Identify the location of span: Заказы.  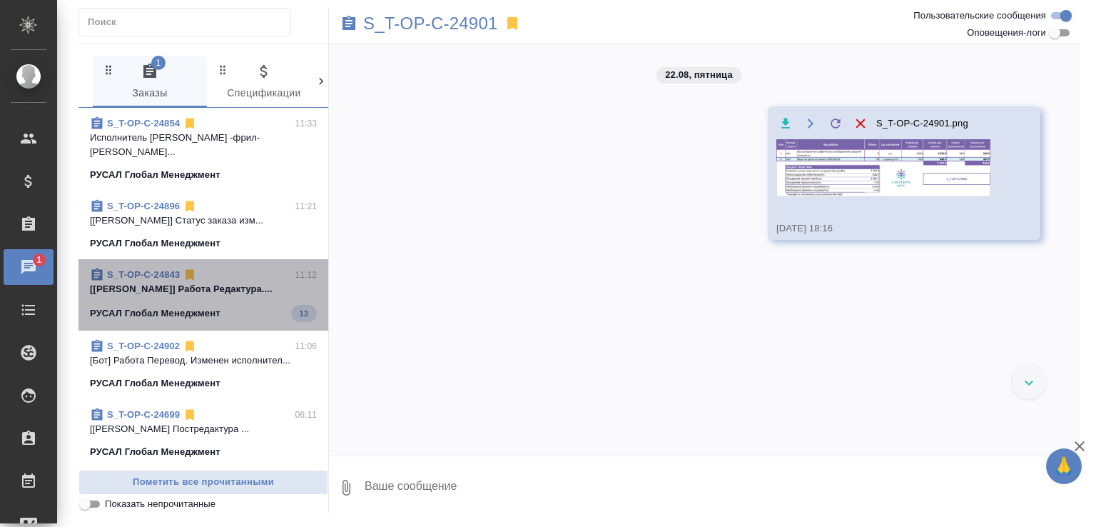
(150, 82).